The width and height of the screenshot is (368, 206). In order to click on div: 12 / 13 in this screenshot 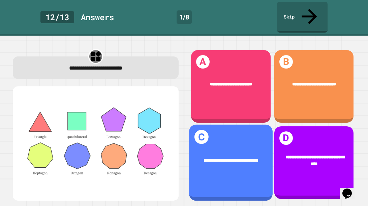, I will do `click(57, 17)`.